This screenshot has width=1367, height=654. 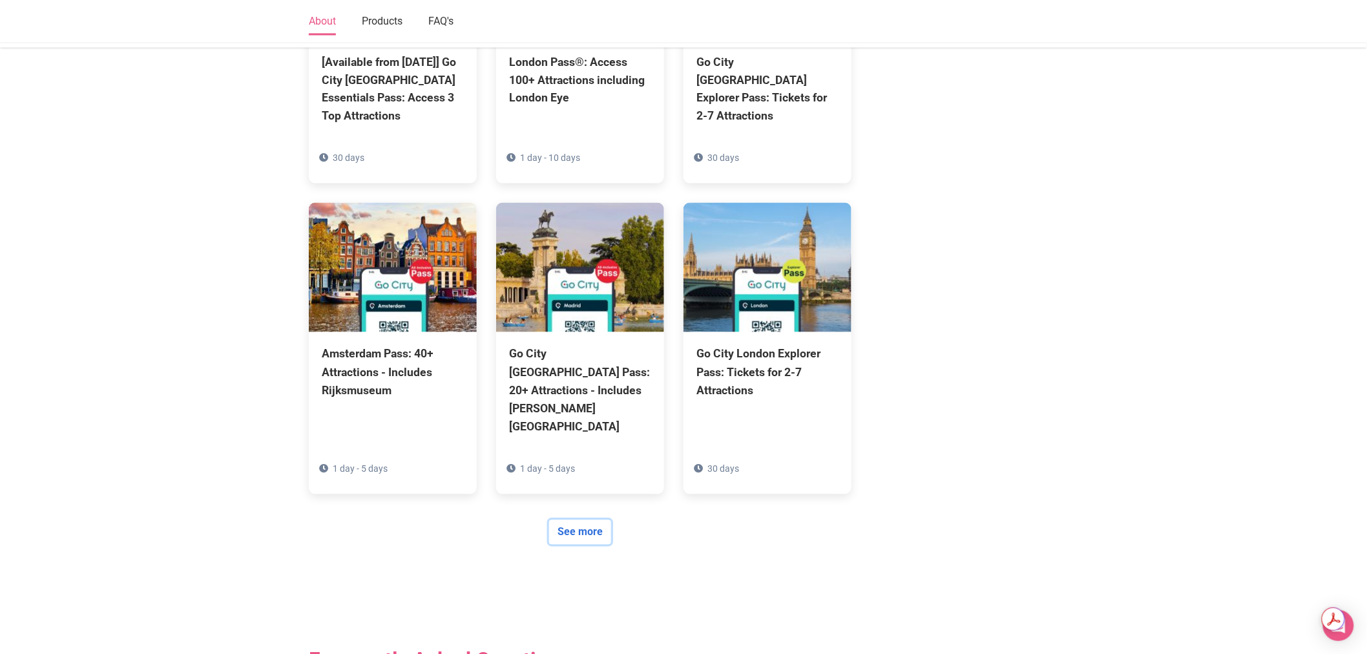 I want to click on img: Go City London Explorer Pass: Tickets for 2-7 Attractions, so click(x=767, y=267).